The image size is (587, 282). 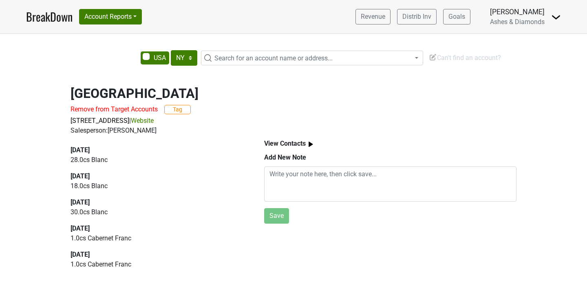 I want to click on a: Revenue, so click(x=373, y=17).